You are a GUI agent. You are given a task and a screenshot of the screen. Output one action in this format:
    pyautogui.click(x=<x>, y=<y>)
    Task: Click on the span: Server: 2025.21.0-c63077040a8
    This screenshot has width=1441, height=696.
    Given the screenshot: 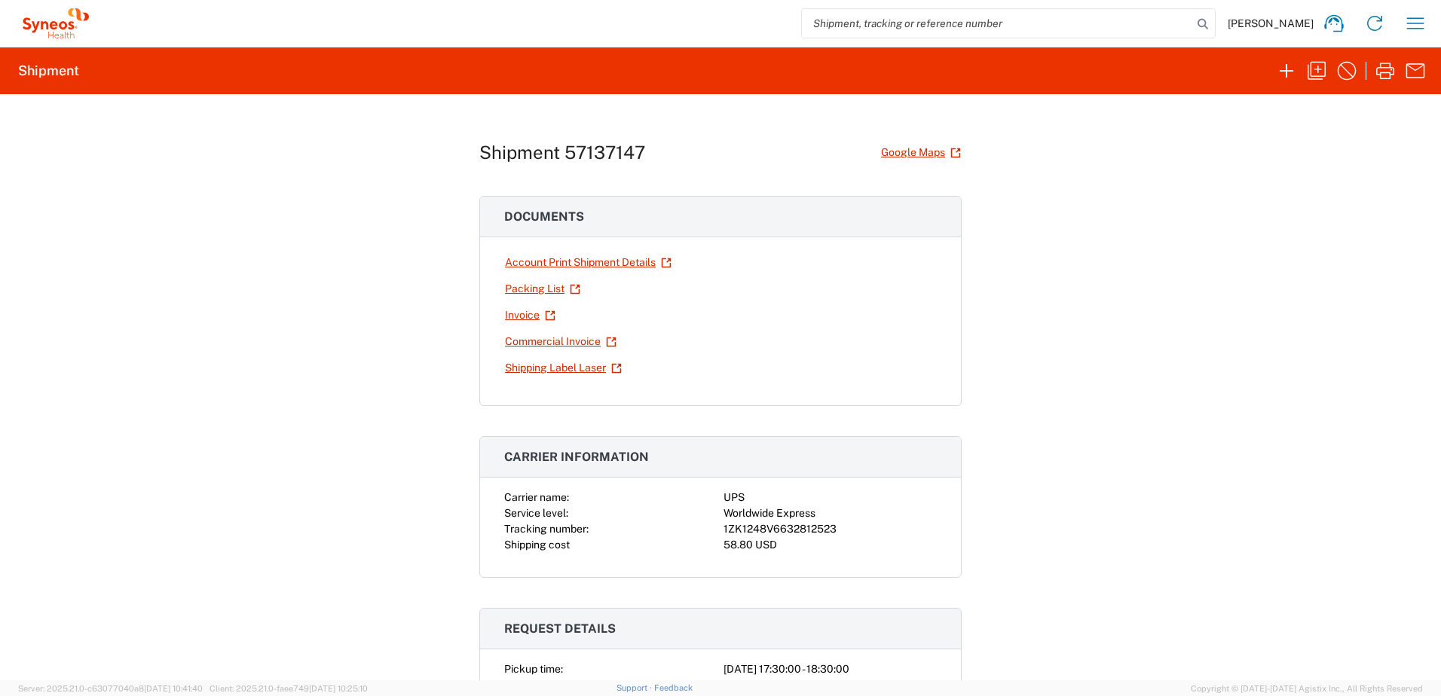 What is the action you would take?
    pyautogui.click(x=110, y=689)
    